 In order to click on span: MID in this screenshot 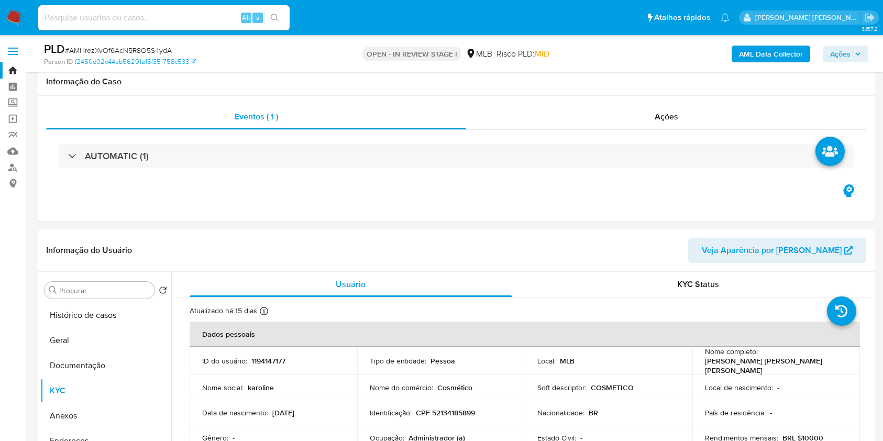, I will do `click(542, 53)`.